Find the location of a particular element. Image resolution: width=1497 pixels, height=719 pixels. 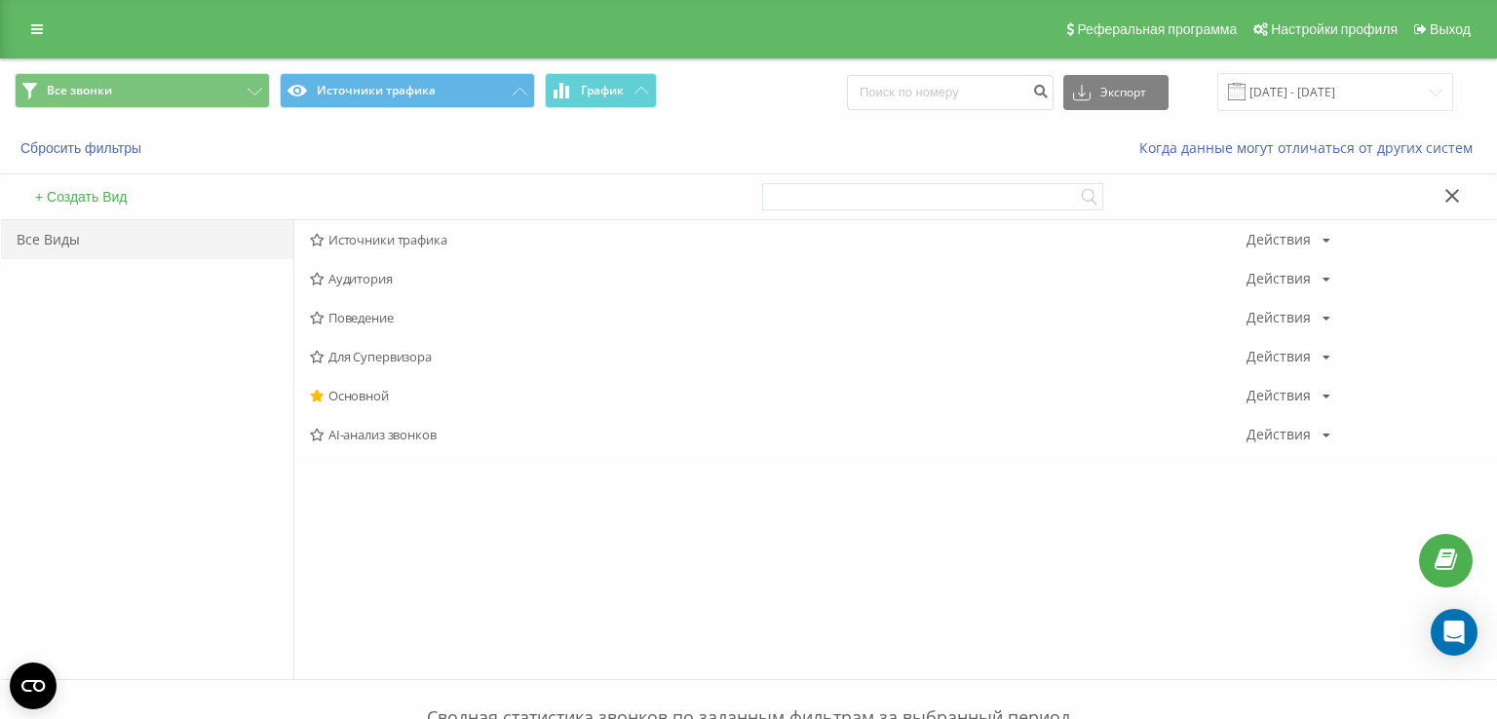

button: Экспорт is located at coordinates (1116, 93).